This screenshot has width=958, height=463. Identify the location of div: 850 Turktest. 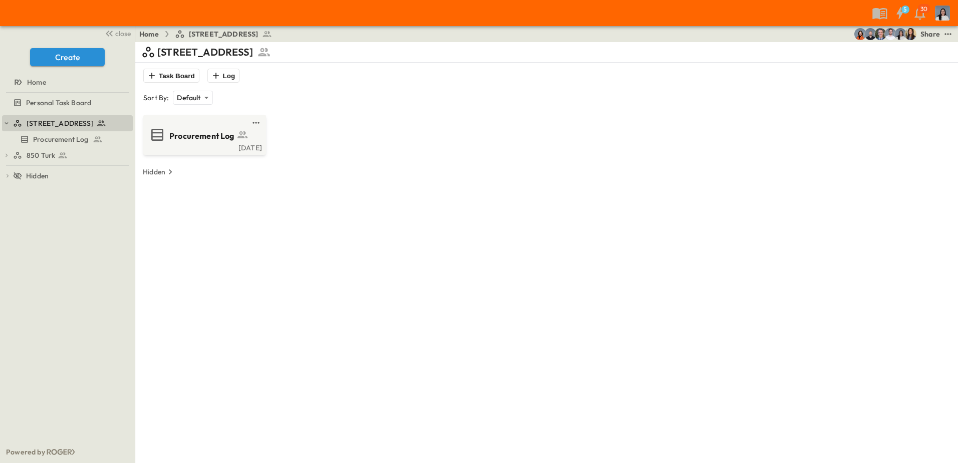
(67, 155).